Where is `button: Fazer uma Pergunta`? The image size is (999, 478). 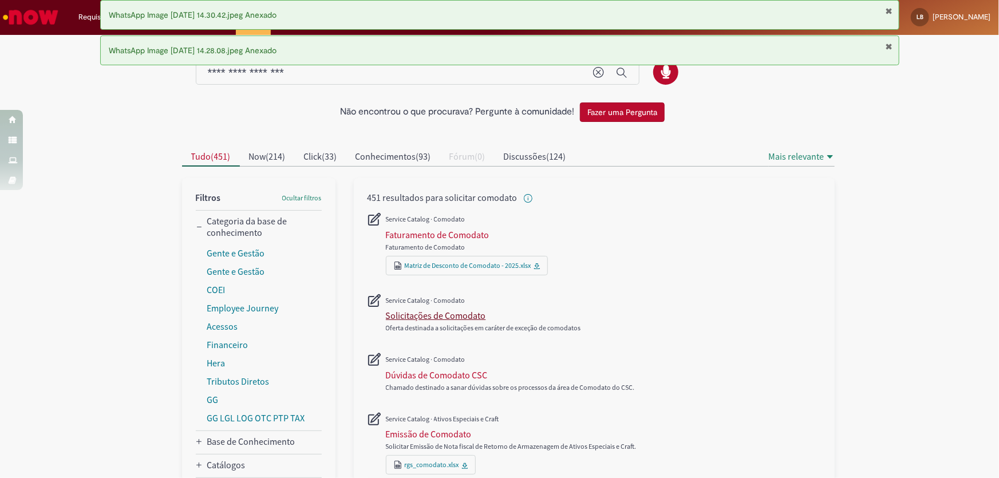 button: Fazer uma Pergunta is located at coordinates (622, 112).